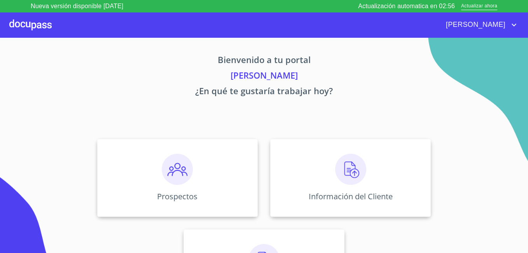  What do you see at coordinates (406, 6) in the screenshot?
I see `p: Actualización automatica en 02:56` at bounding box center [406, 6].